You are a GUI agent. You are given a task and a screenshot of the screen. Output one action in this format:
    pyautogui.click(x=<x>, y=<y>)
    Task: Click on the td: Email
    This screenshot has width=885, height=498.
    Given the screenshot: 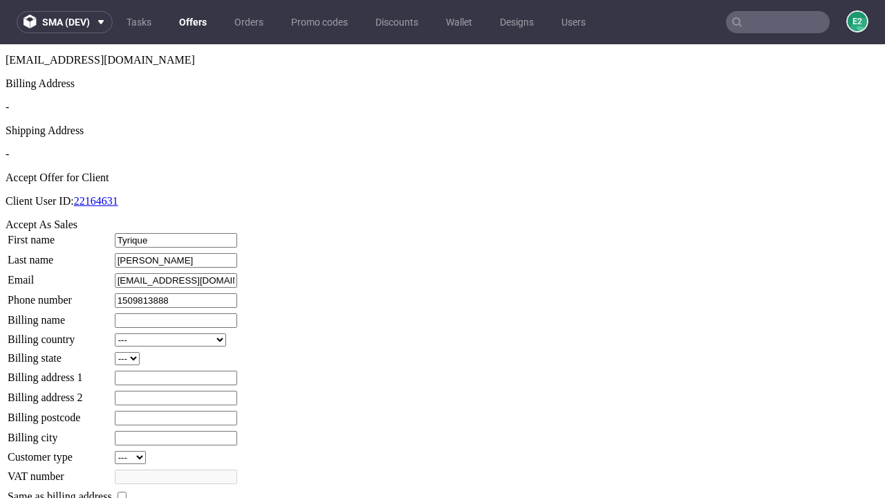 What is the action you would take?
    pyautogui.click(x=59, y=236)
    